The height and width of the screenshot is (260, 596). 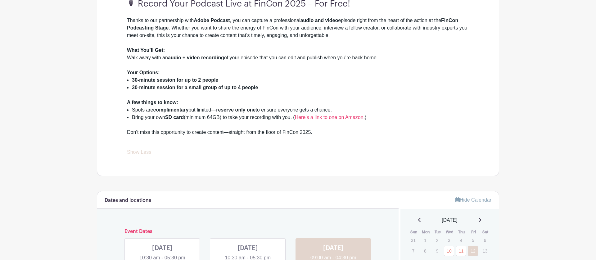 What do you see at coordinates (461, 251) in the screenshot?
I see `a: 11` at bounding box center [461, 251].